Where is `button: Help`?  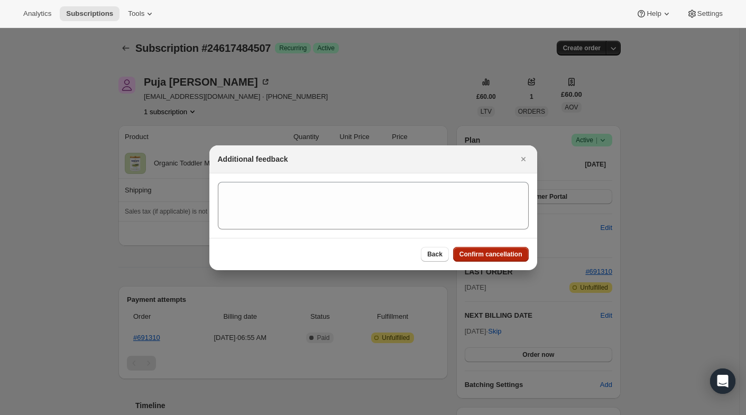
button: Help is located at coordinates (653, 14).